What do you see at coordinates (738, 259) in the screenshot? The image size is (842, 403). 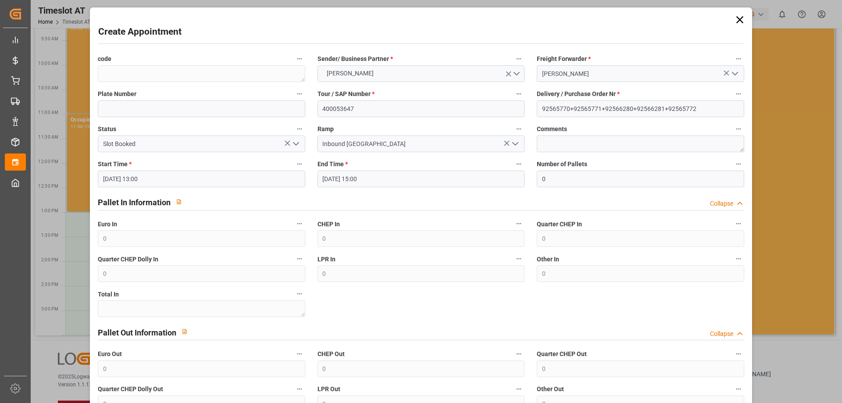 I see `button: Other In` at bounding box center [738, 259].